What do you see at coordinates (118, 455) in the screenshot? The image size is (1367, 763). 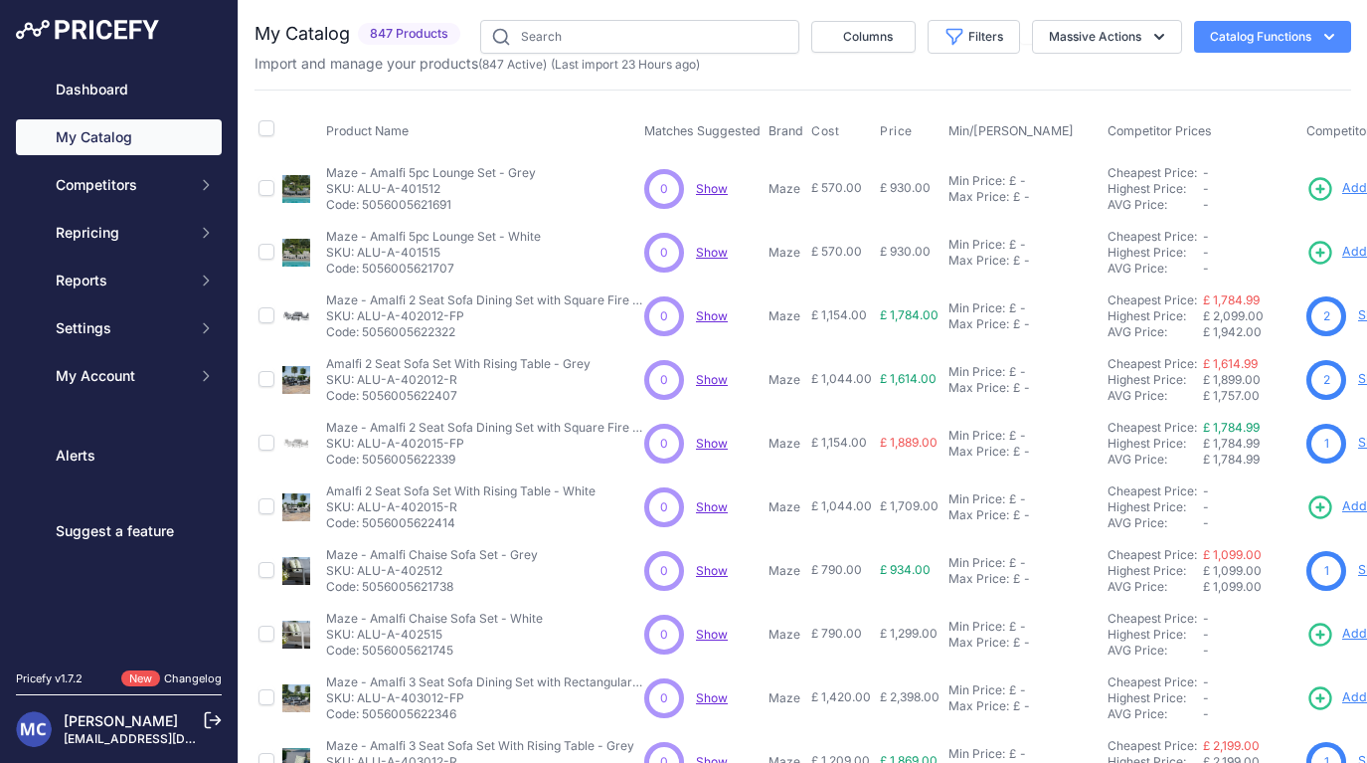 I see `a: Alerts` at bounding box center [118, 455].